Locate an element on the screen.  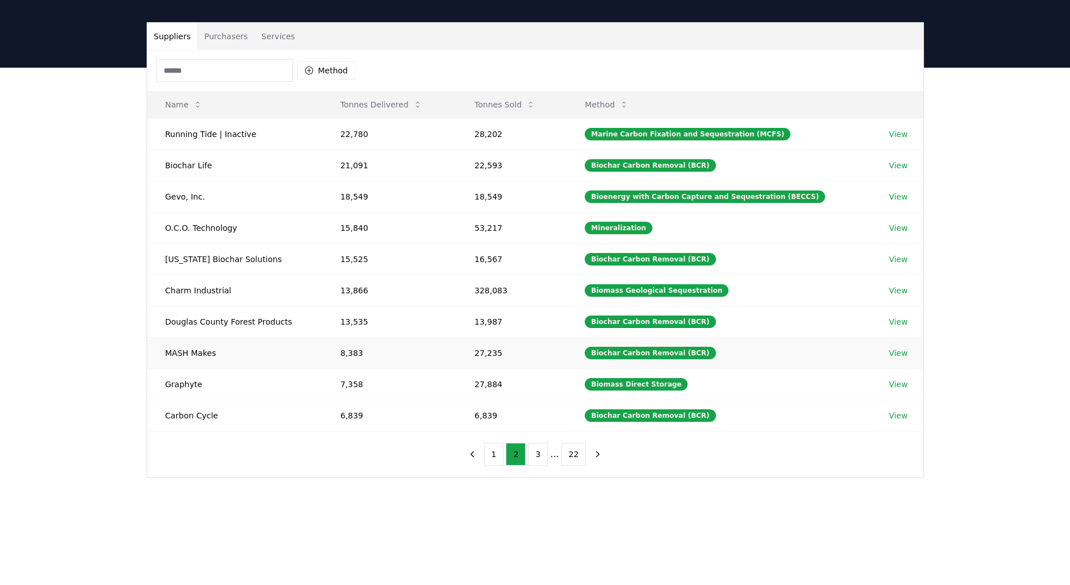
td: 53,217 is located at coordinates (511, 227).